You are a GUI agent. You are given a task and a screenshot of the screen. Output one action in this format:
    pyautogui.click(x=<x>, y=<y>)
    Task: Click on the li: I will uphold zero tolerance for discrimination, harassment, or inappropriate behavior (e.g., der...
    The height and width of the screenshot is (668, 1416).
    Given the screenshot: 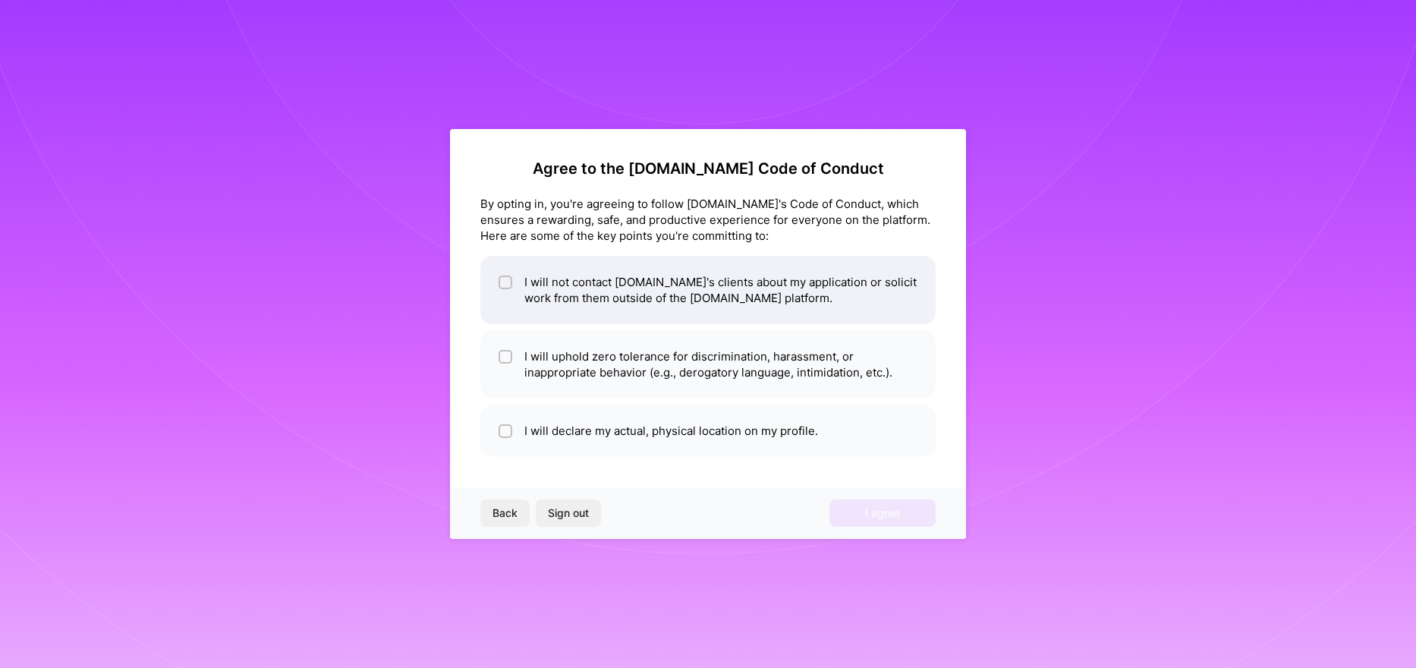 What is the action you would take?
    pyautogui.click(x=708, y=364)
    